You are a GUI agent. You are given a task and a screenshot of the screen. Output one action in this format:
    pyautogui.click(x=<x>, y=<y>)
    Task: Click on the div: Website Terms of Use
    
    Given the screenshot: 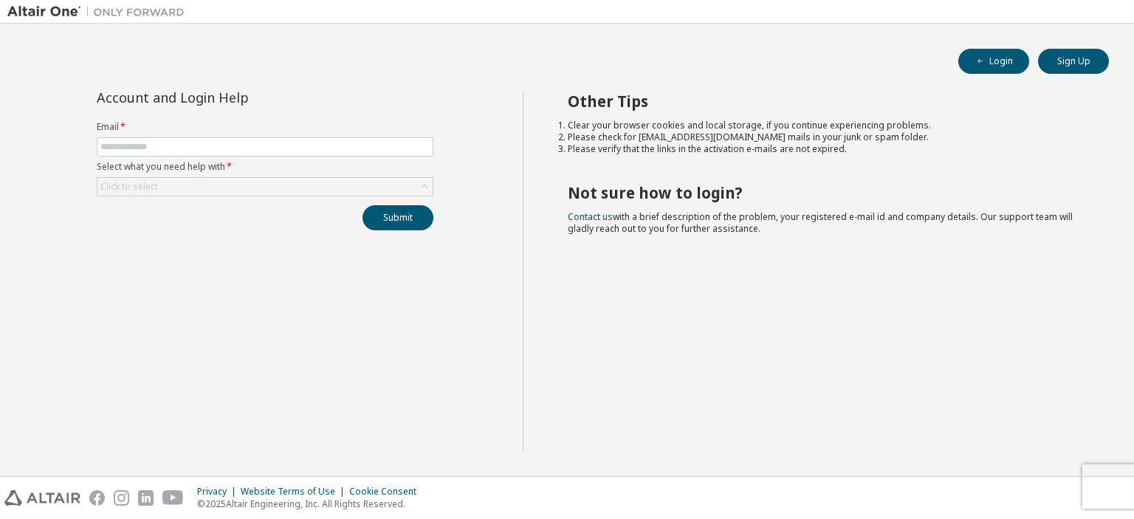 What is the action you would take?
    pyautogui.click(x=295, y=492)
    